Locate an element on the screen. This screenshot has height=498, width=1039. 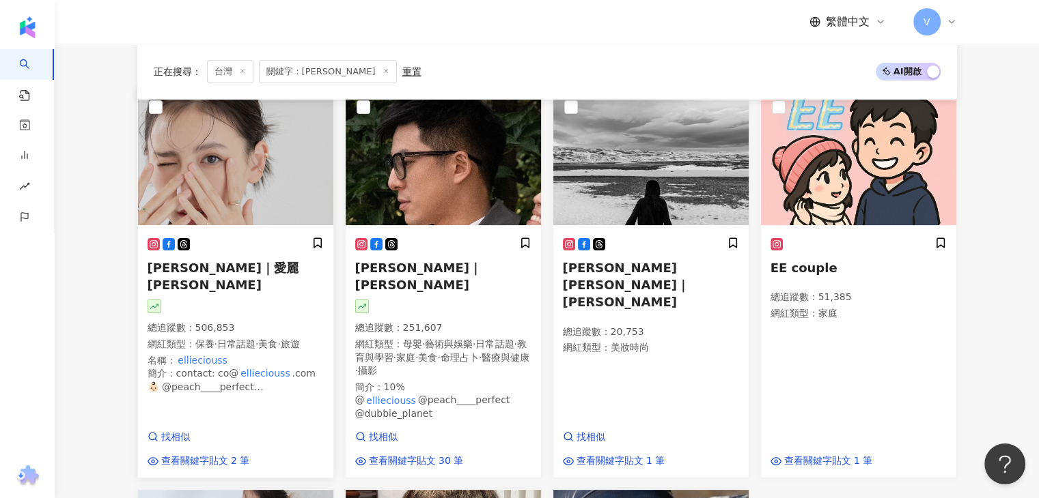
span: 查看關鍵字貼文 30 筆 is located at coordinates (416, 462).